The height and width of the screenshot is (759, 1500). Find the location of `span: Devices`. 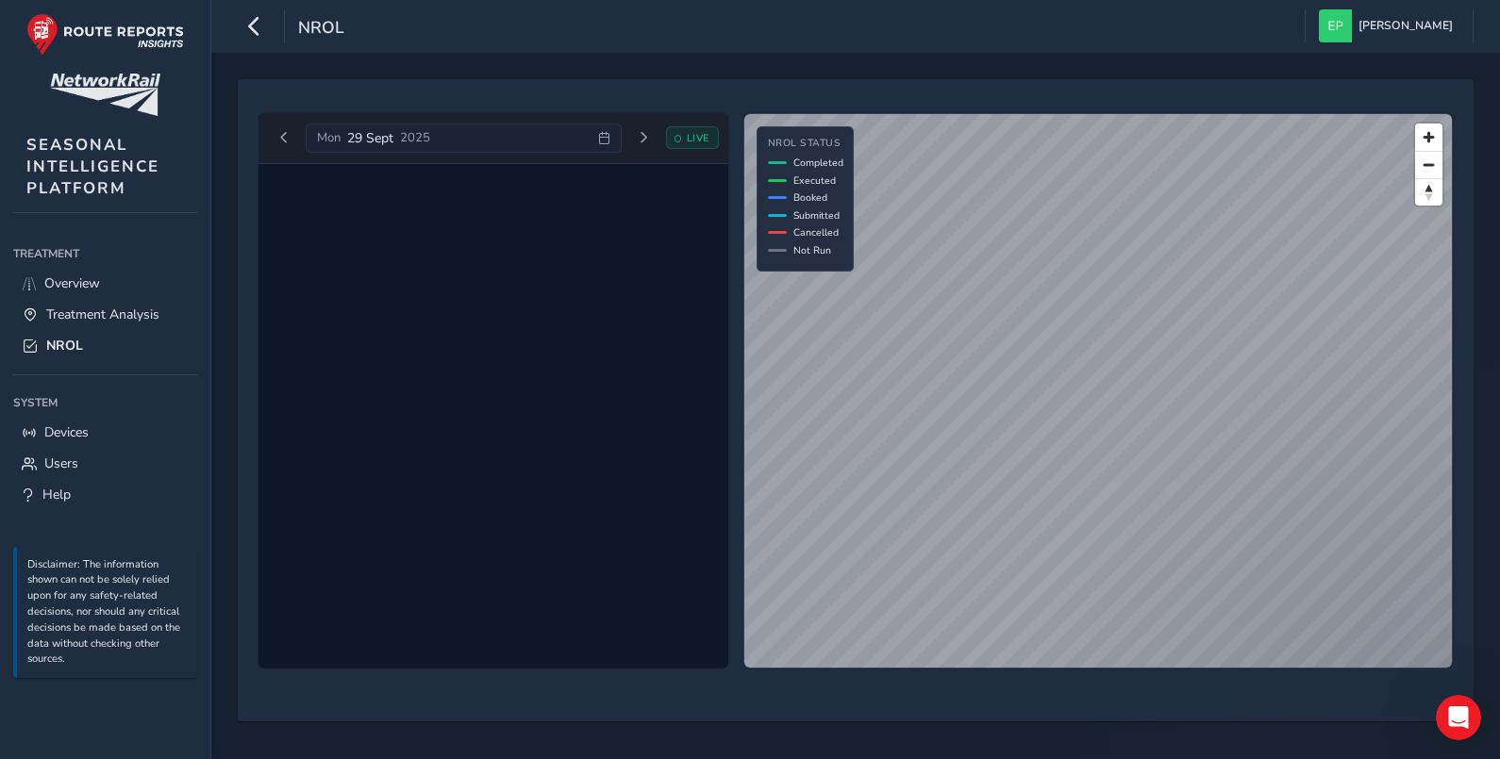

span: Devices is located at coordinates (66, 432).